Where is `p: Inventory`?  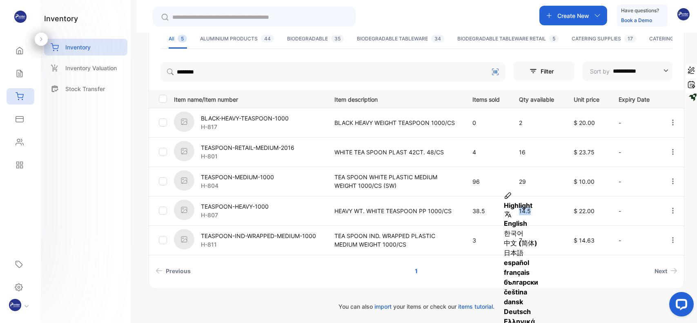
p: Inventory is located at coordinates (78, 47).